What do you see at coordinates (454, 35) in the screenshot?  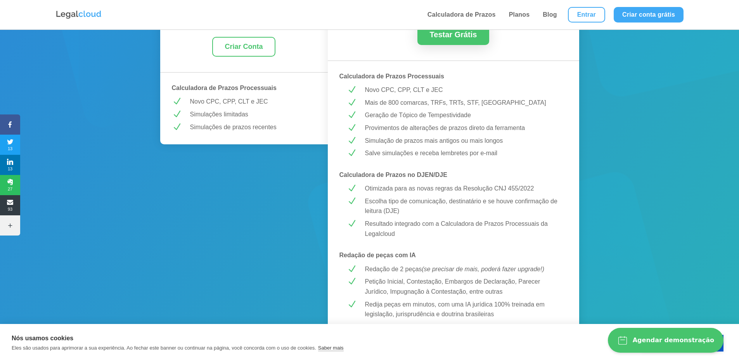 I see `a: Testar Grátis` at bounding box center [454, 35].